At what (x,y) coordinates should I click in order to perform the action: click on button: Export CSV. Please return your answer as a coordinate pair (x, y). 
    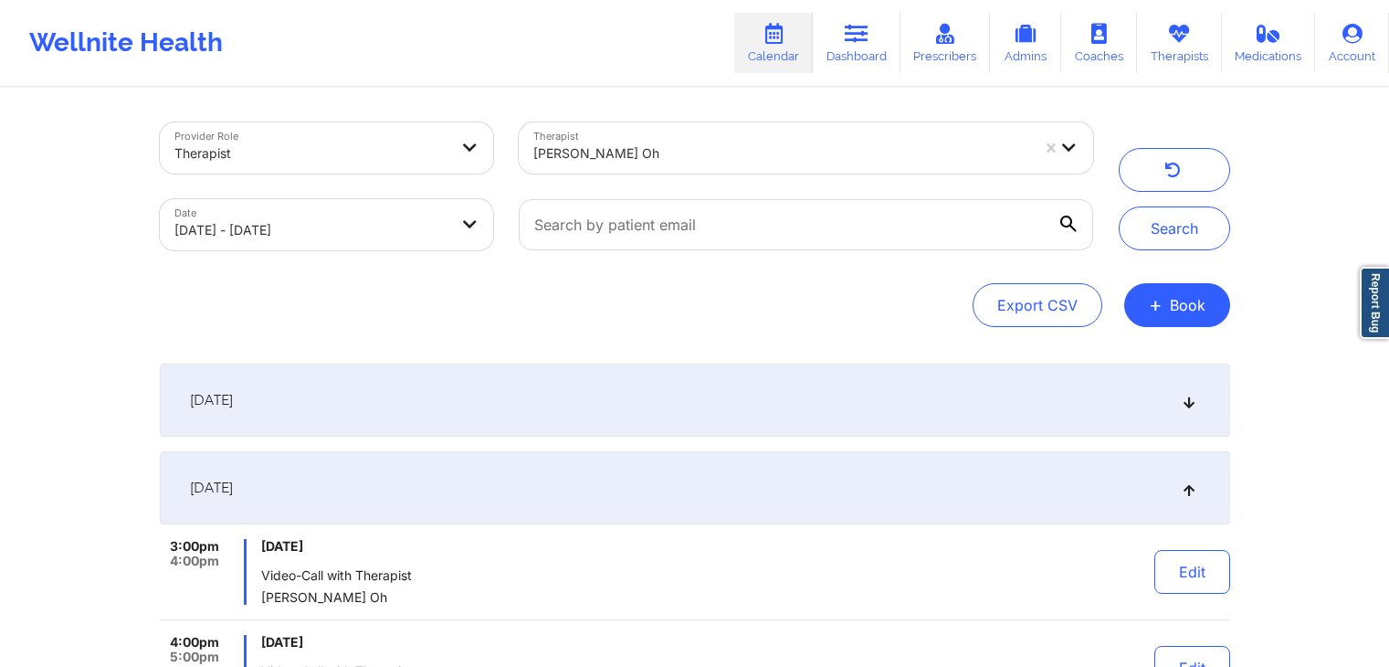
    Looking at the image, I should click on (1037, 305).